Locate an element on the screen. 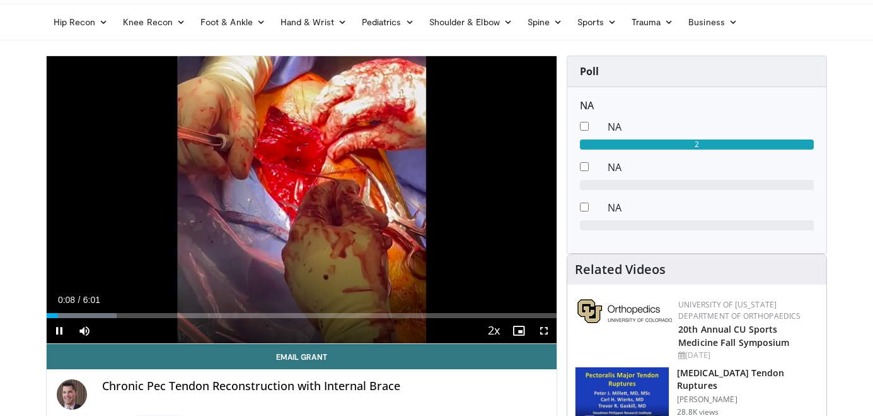 The image size is (873, 416). span: 6:01 is located at coordinates (91, 300).